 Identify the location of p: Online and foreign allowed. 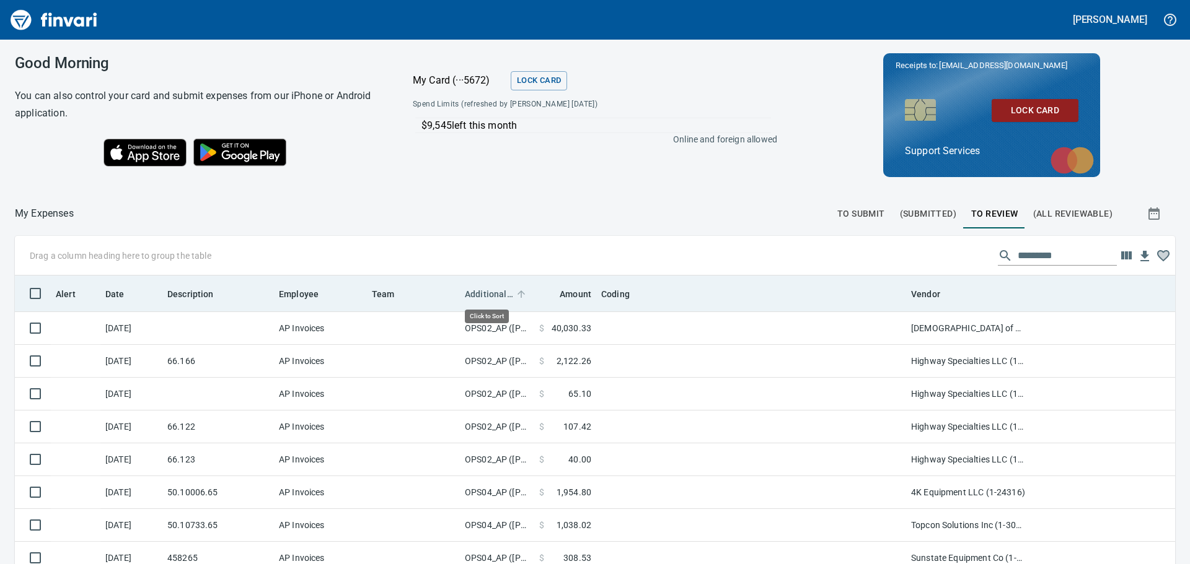
(590, 139).